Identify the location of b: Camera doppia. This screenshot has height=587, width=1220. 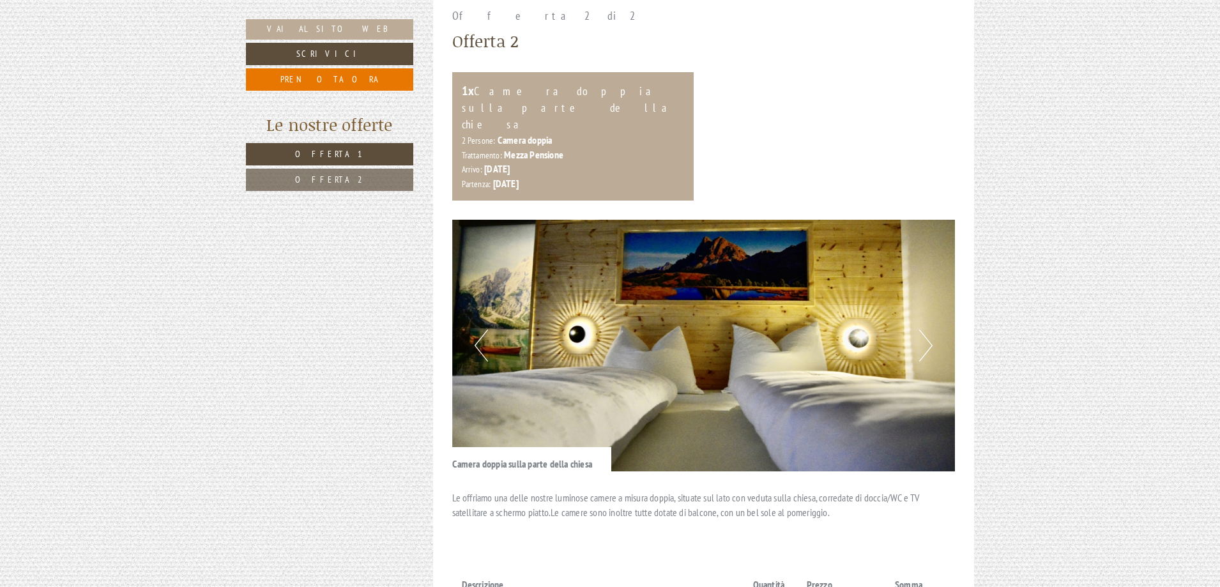
(525, 140).